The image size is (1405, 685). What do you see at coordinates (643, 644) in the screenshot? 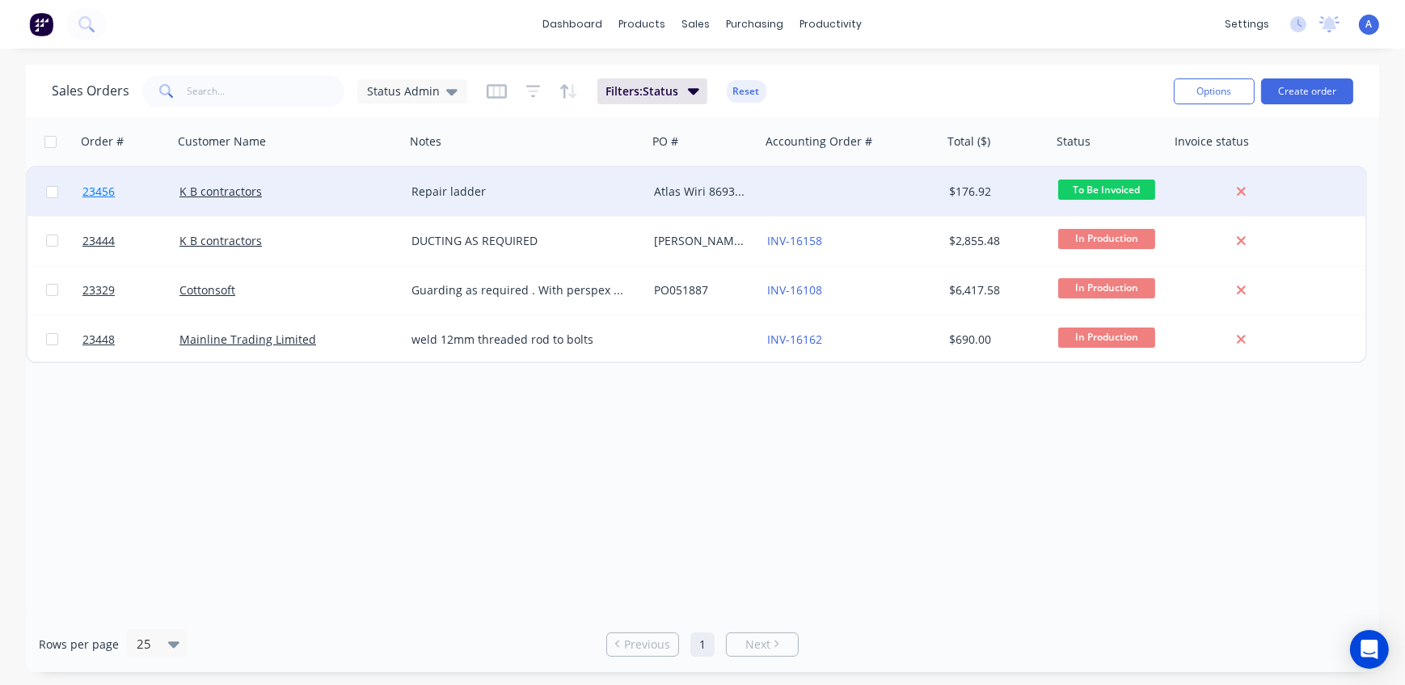
I see `a: Previous page` at bounding box center [643, 644].